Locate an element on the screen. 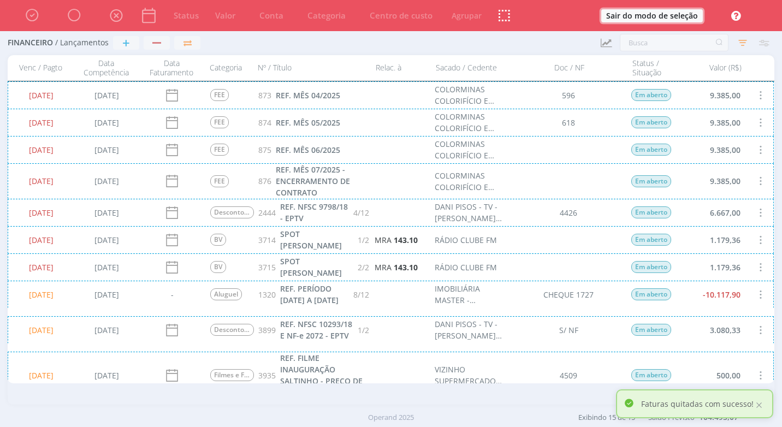 The width and height of the screenshot is (782, 427). div: Sacado / Cedente is located at coordinates (471, 68).